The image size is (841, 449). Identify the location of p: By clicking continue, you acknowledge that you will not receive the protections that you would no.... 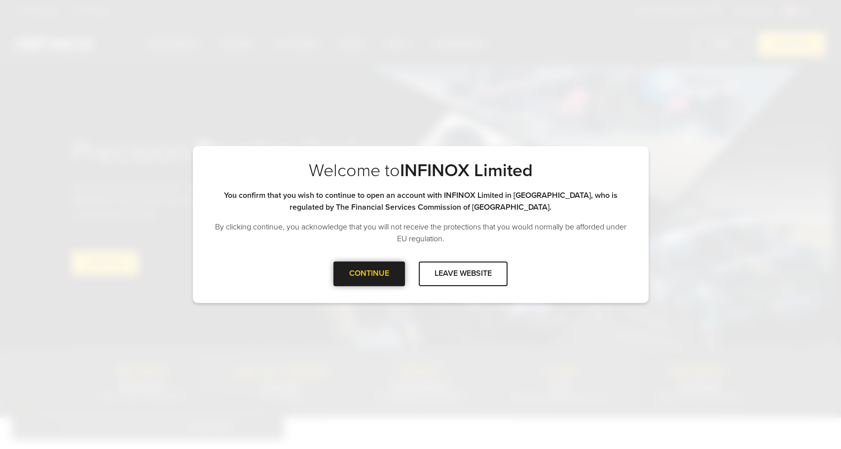
(421, 233).